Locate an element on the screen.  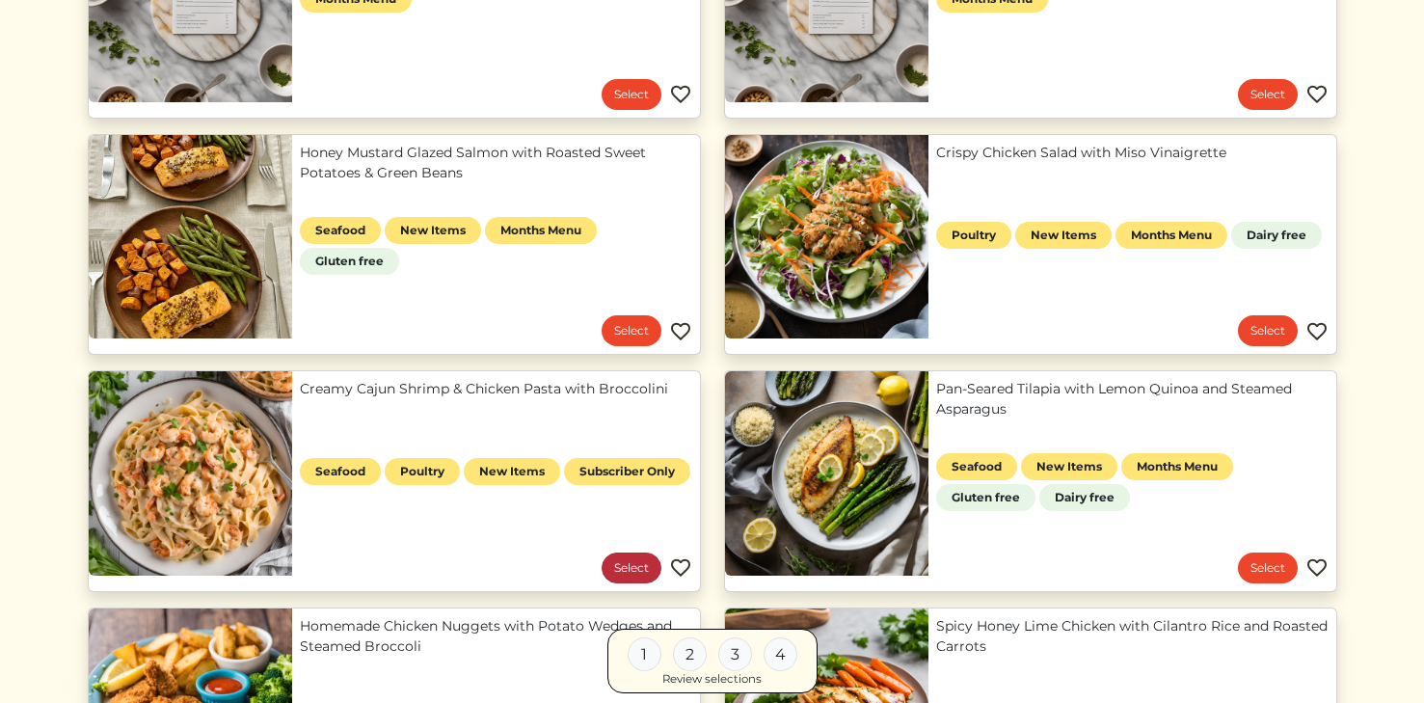
a: Creamy Cajun Shrimp & Chicken Pasta with Broccolini is located at coordinates (495, 388).